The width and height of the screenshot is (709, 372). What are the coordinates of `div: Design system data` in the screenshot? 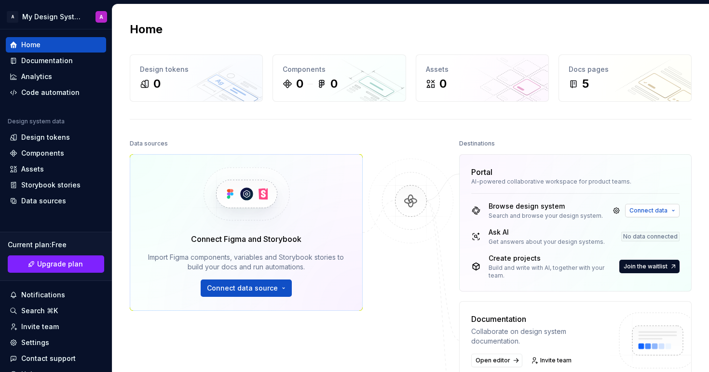 It's located at (36, 122).